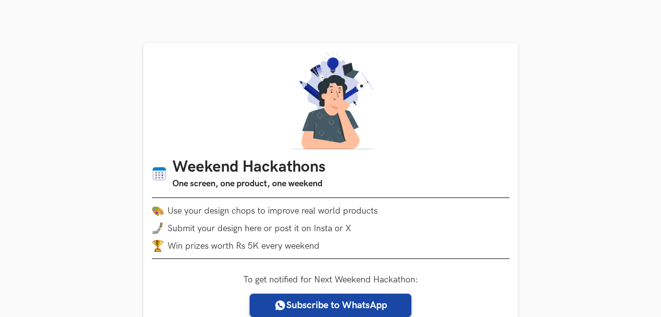  Describe the element at coordinates (331, 246) in the screenshot. I see `li: Win prizes worth Rs 5K every weekend` at that location.